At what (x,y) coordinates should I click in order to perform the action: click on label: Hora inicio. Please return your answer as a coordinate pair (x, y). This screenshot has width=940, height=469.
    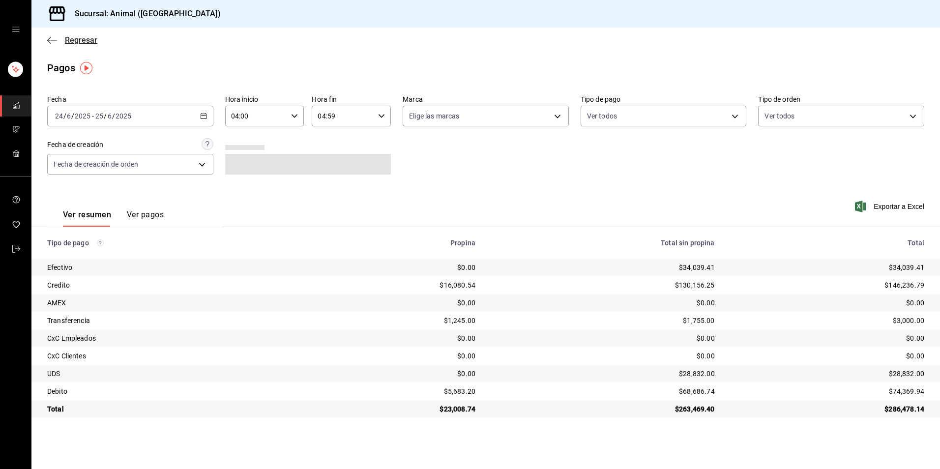
    Looking at the image, I should click on (264, 99).